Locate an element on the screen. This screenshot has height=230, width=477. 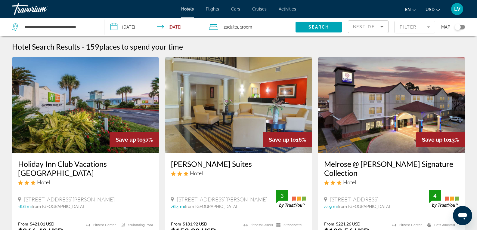
span: Room is located at coordinates (247, 27).